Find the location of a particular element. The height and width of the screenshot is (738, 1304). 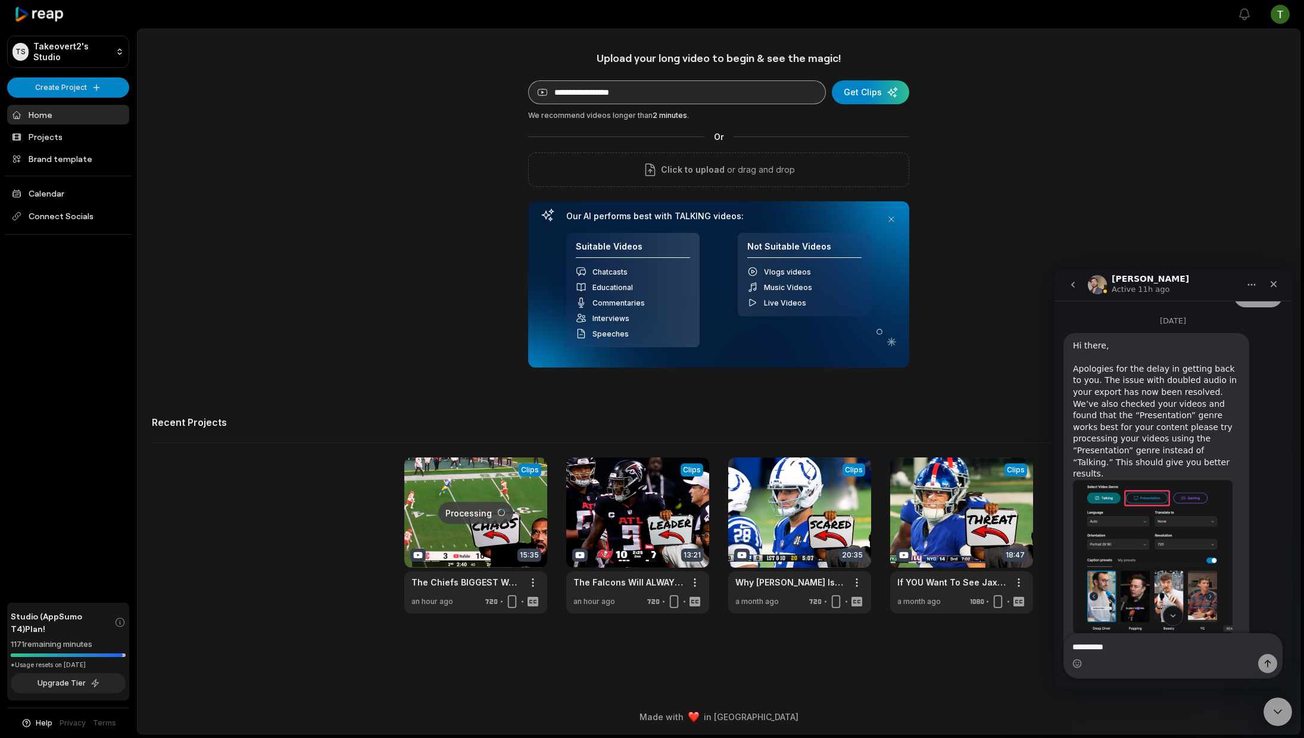

span: Vlogs videos is located at coordinates (787, 272).